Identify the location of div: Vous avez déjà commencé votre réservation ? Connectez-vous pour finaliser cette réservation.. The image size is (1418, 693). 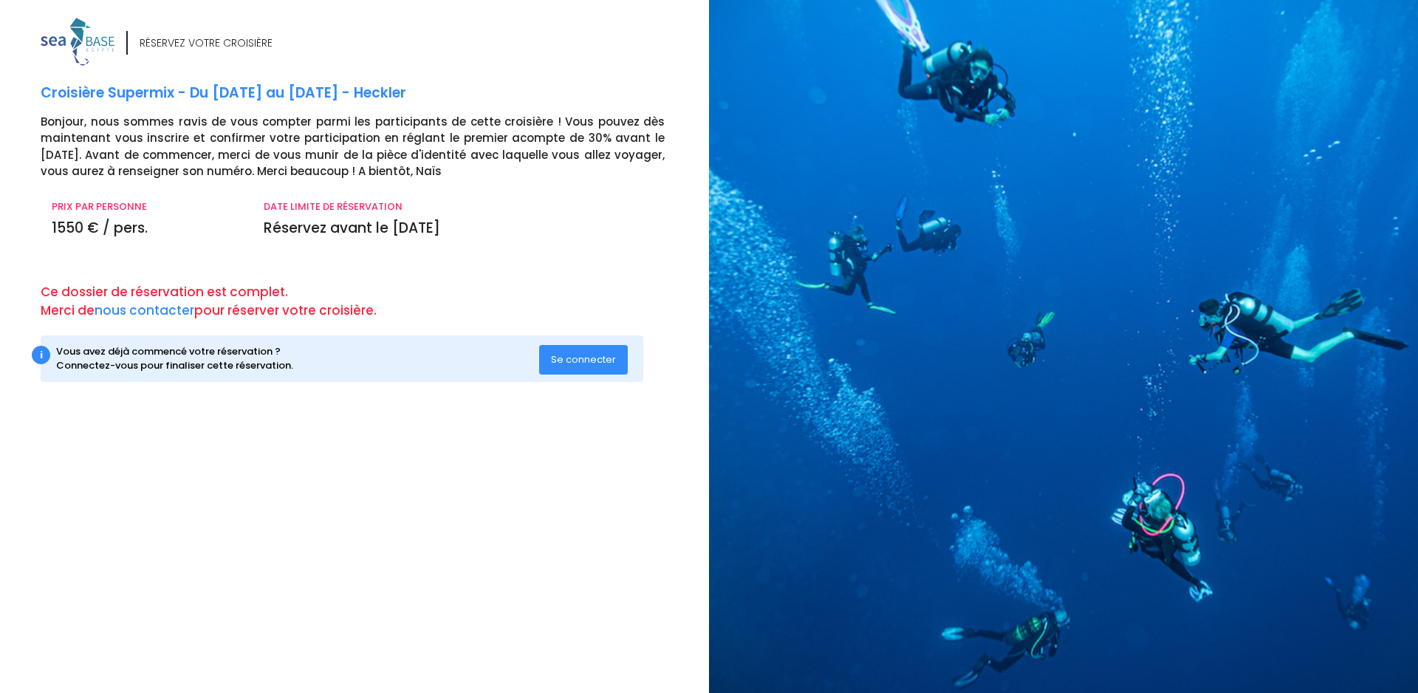
(298, 358).